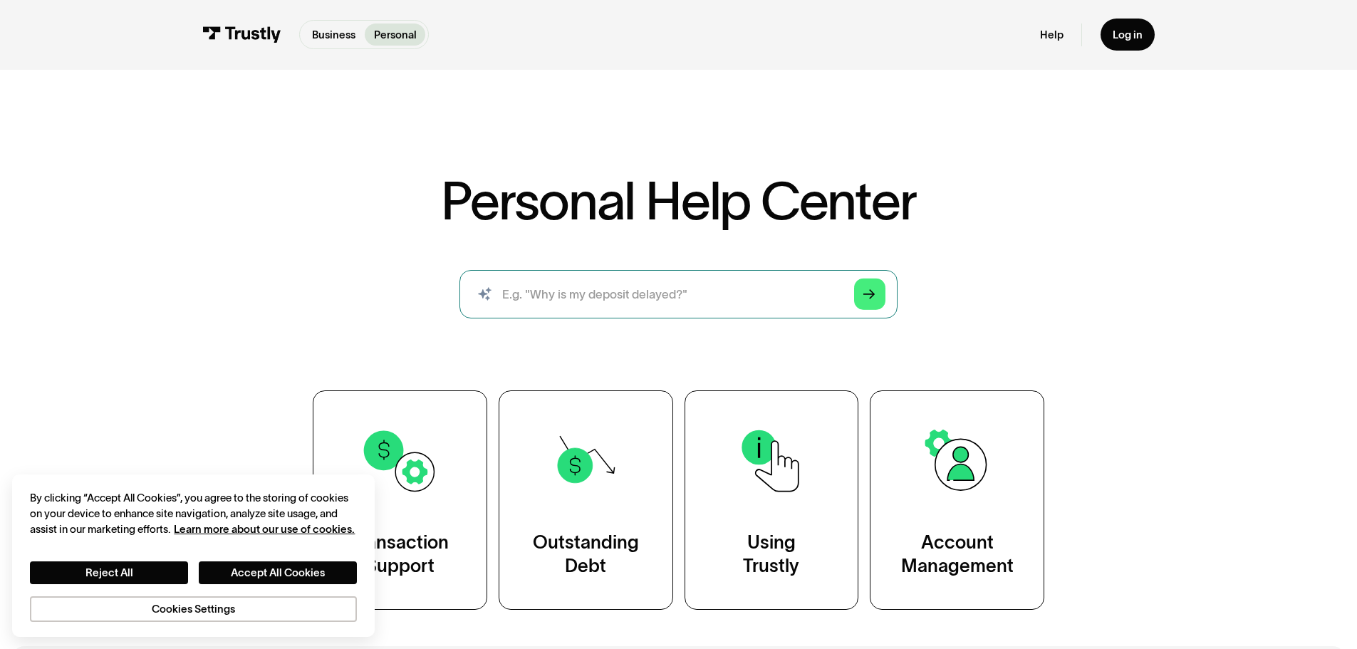 Image resolution: width=1357 pixels, height=649 pixels. Describe the element at coordinates (193, 514) in the screenshot. I see `div: By clicking “Accept All Cookies”, you agree to the storing of cookies on your device to enhance s...` at that location.